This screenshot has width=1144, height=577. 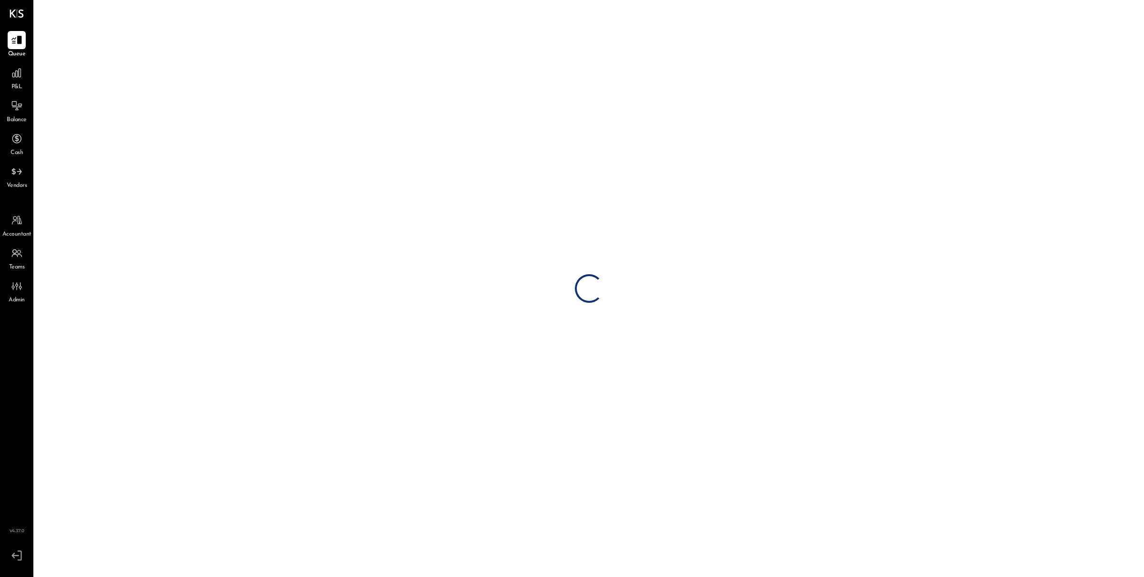 I want to click on span: Queue, so click(x=17, y=54).